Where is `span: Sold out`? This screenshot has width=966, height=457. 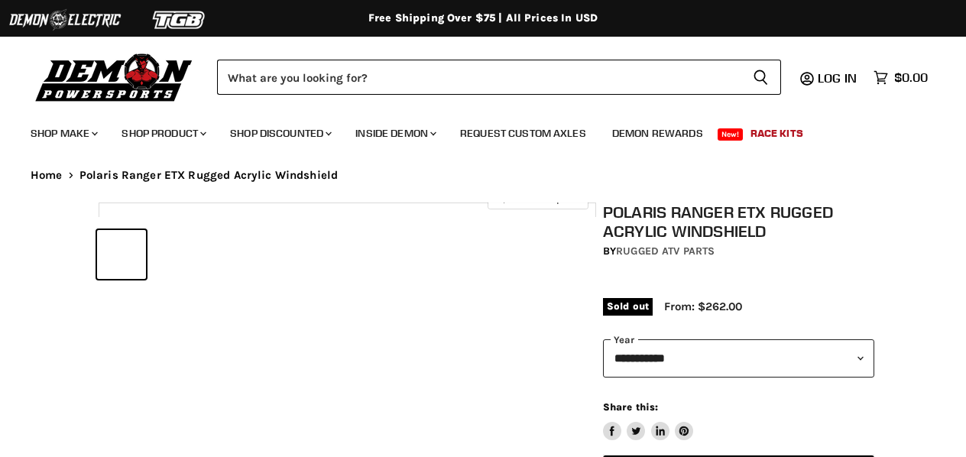 span: Sold out is located at coordinates (628, 306).